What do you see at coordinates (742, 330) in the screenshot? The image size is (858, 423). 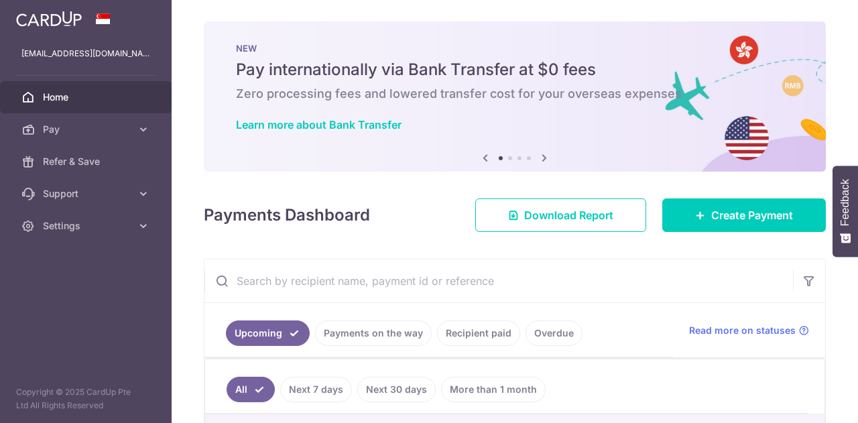 I see `span: Read more on statuses` at bounding box center [742, 330].